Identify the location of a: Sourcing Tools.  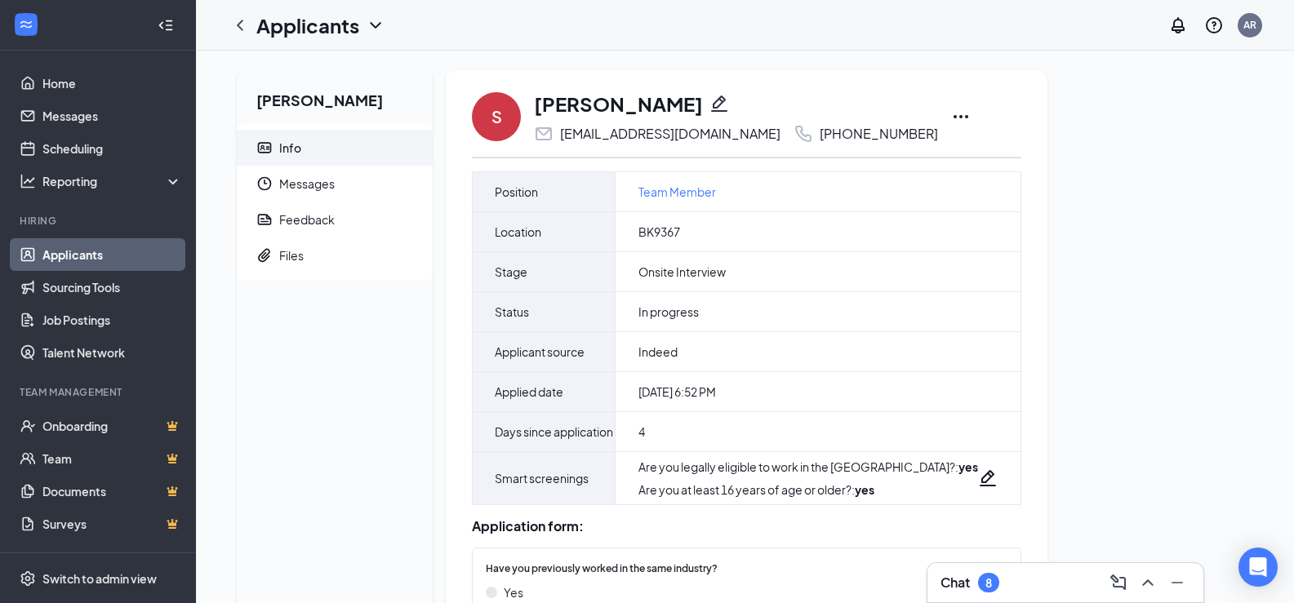
(112, 287).